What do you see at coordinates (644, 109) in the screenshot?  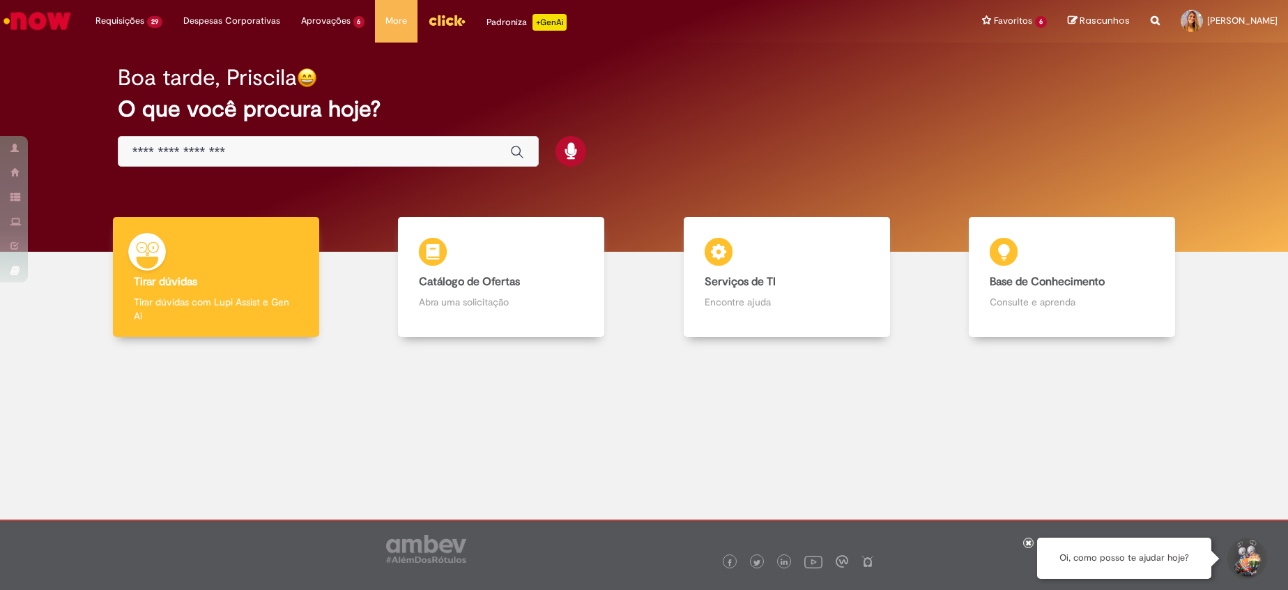 I see `h2: O que você procura hoje?` at bounding box center [644, 109].